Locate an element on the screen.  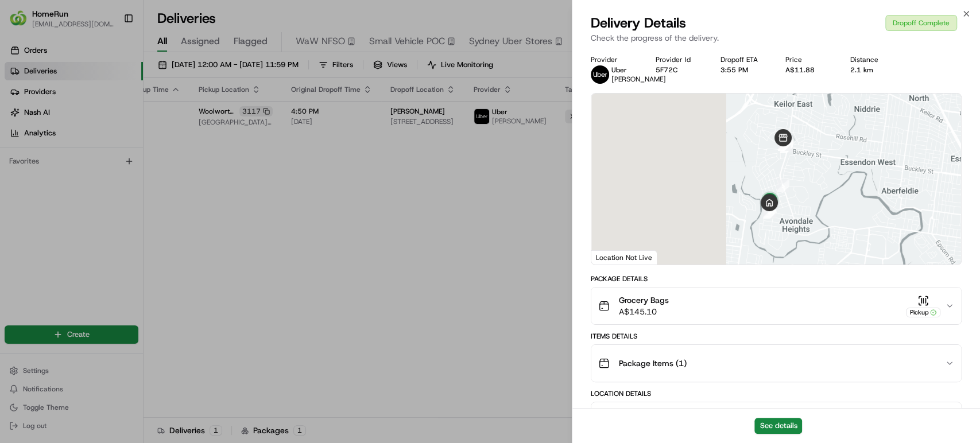
button: Pickup is located at coordinates (923, 306).